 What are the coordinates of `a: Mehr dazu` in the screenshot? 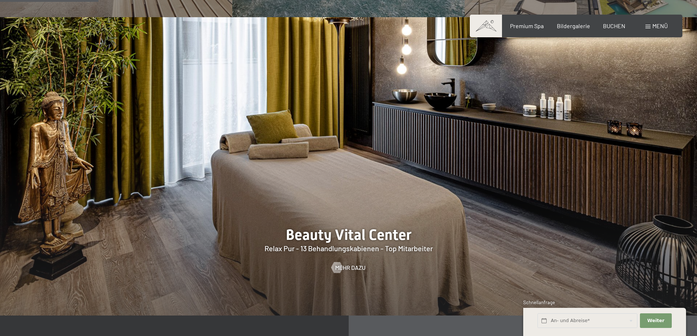 It's located at (348, 268).